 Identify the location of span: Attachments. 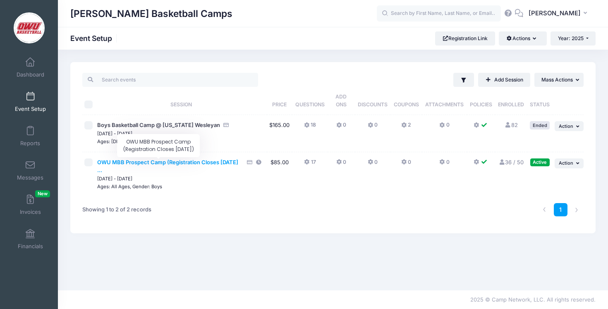
(444, 104).